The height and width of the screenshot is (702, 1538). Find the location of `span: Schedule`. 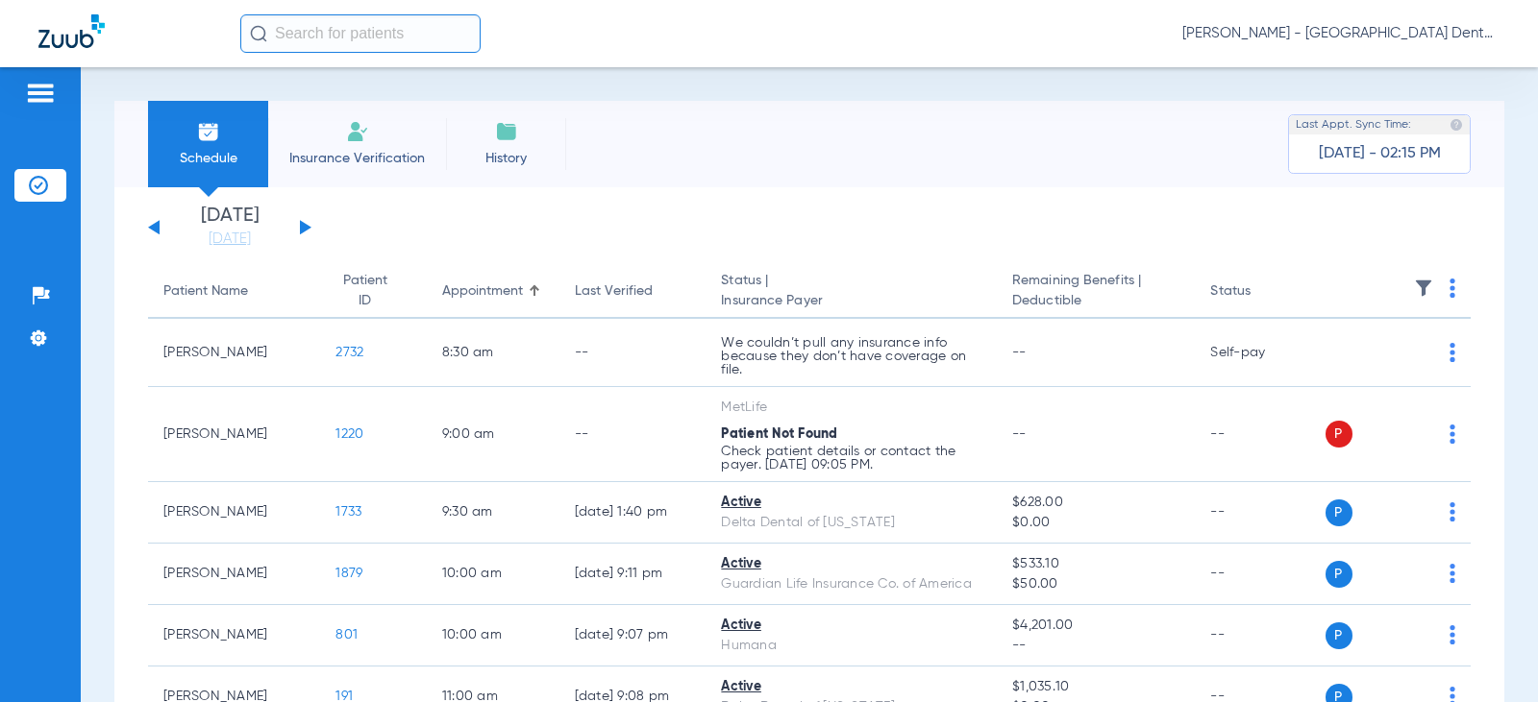

span: Schedule is located at coordinates (208, 159).